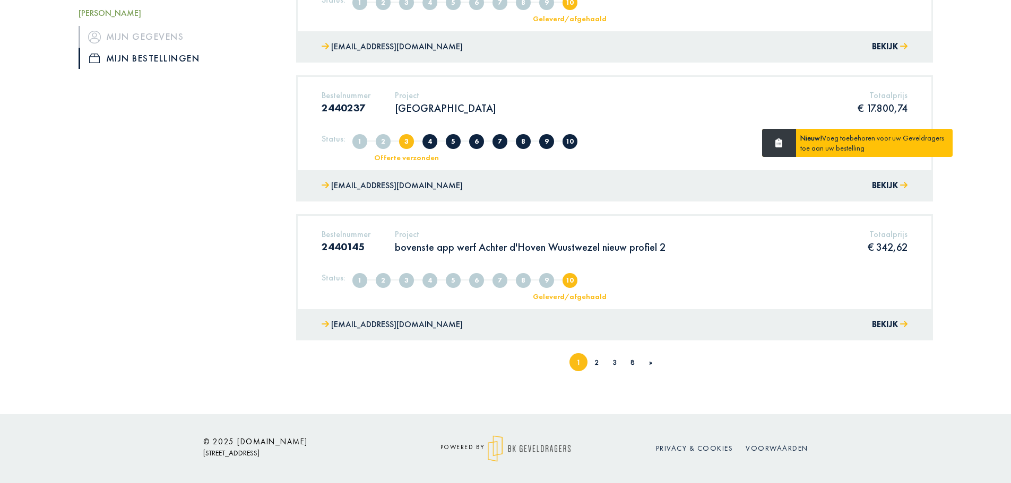 The width and height of the screenshot is (1011, 483). Describe the element at coordinates (406, 158) in the screenshot. I see `div: Offerte verzonden` at that location.